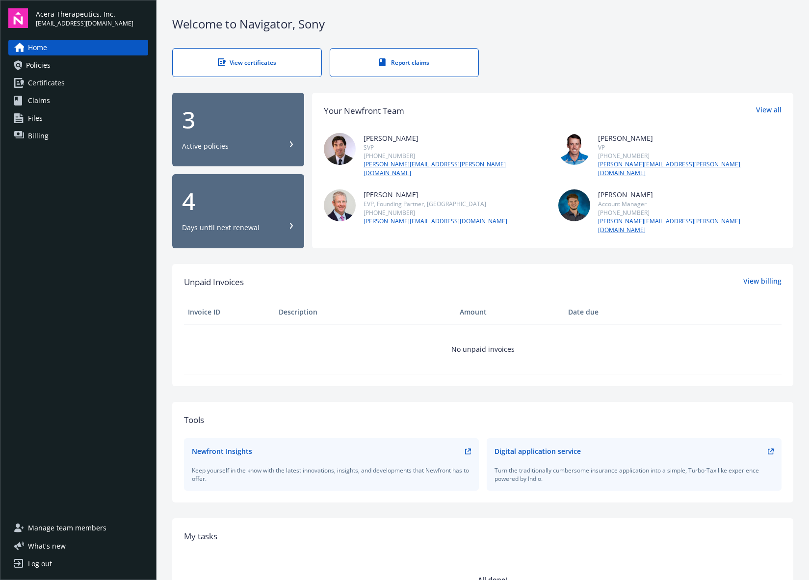 The width and height of the screenshot is (809, 580). I want to click on a: Home, so click(78, 48).